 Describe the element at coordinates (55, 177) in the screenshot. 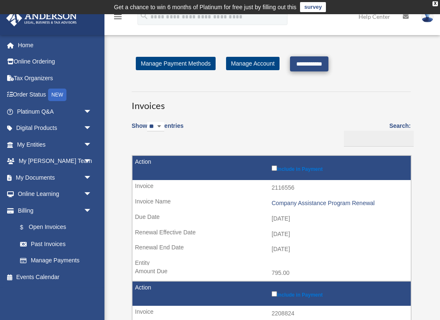

I see `a: My Documentsarrow_drop_down` at that location.